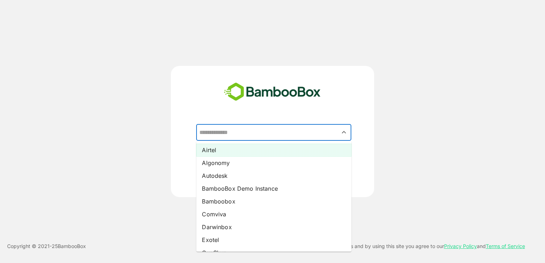  Describe the element at coordinates (273, 227) in the screenshot. I see `li: Darwinbox` at that location.